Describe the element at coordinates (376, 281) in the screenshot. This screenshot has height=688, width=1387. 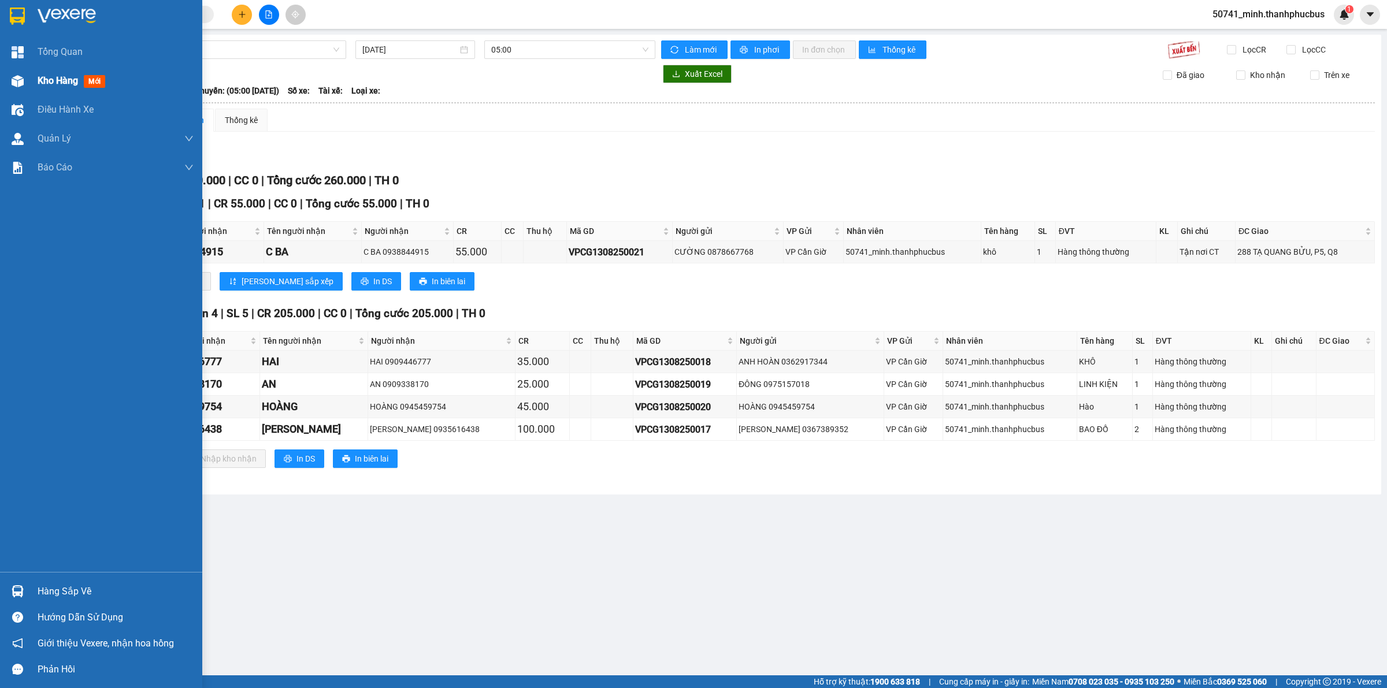
I see `button: printerIn DS` at that location.